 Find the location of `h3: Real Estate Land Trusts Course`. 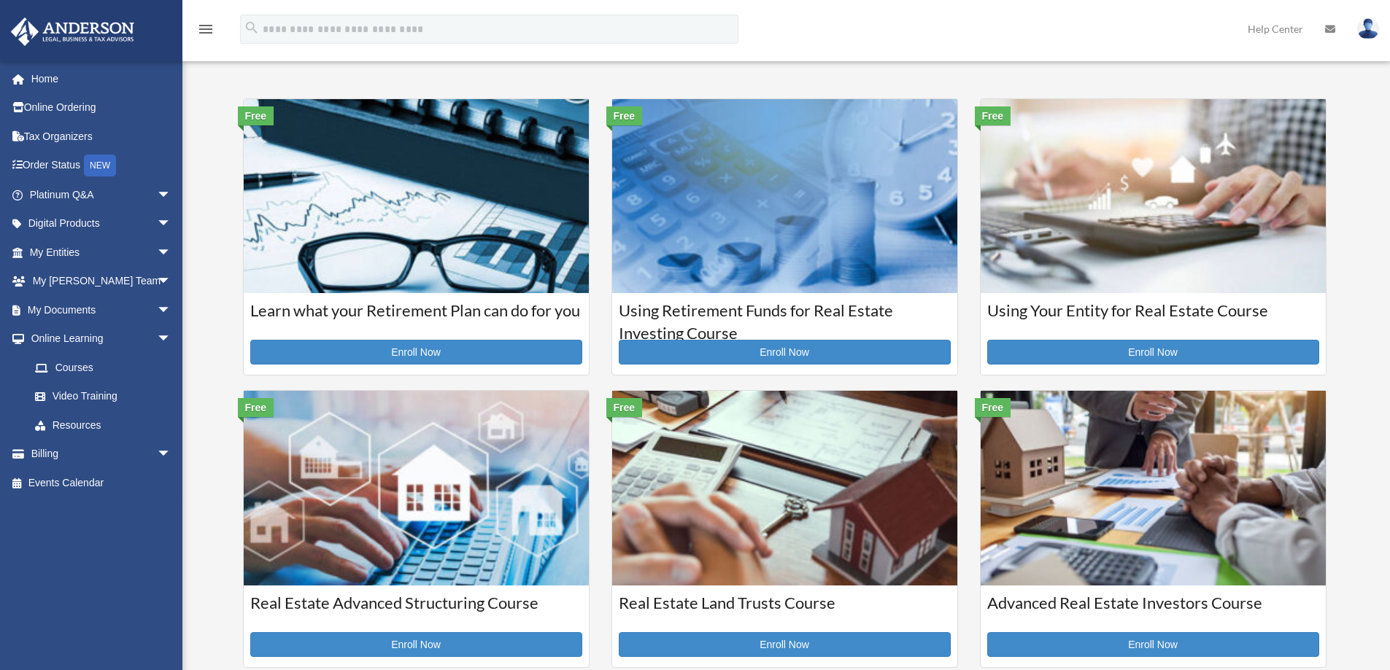

h3: Real Estate Land Trusts Course is located at coordinates (784, 611).